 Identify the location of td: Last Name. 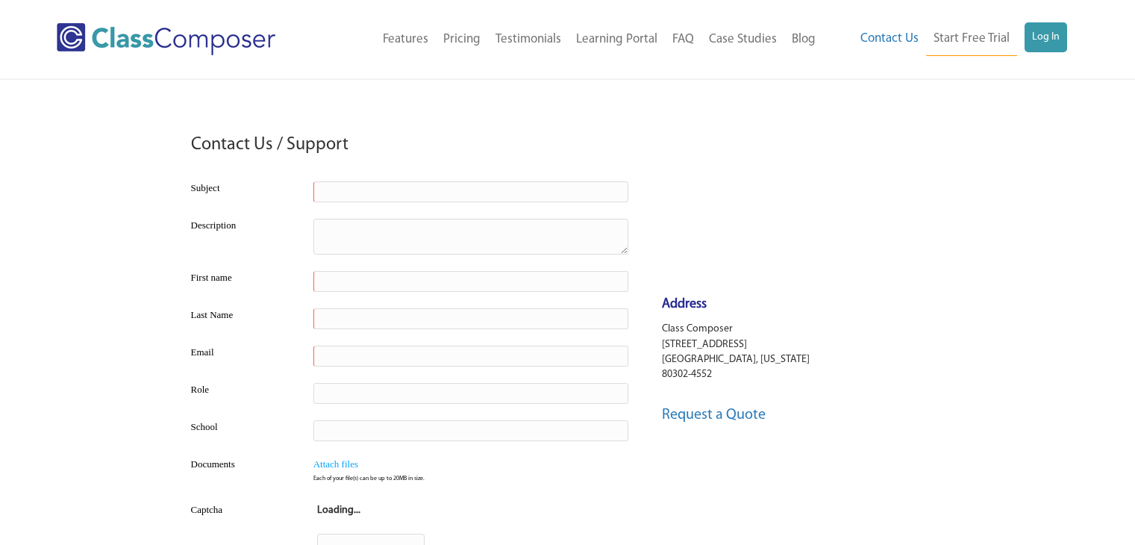
(241, 319).